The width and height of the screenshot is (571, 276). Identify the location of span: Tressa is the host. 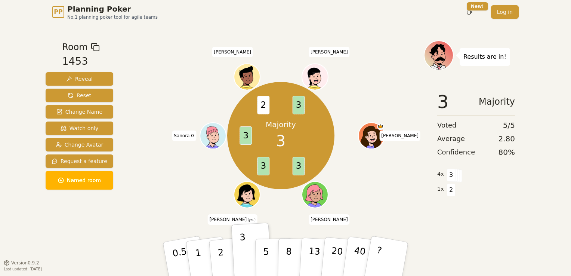
(380, 127).